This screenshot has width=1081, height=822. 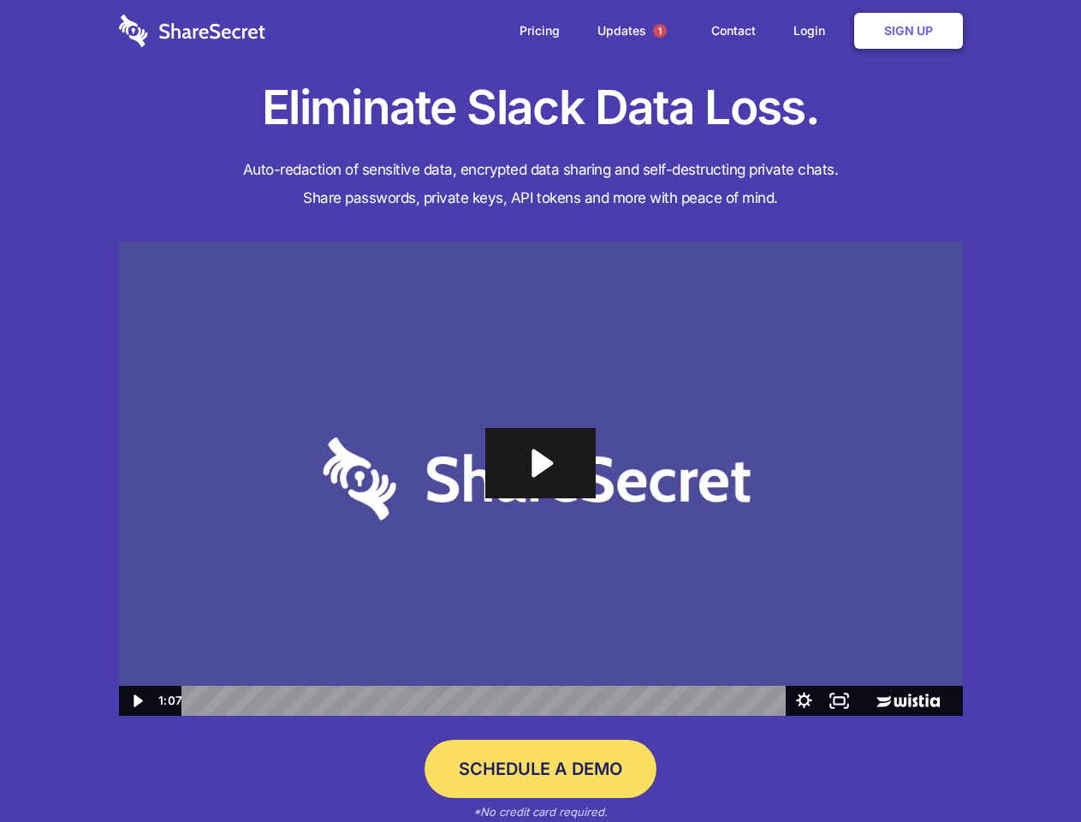 What do you see at coordinates (909, 700) in the screenshot?
I see `a: Wistia Logo -- Learn More` at bounding box center [909, 700].